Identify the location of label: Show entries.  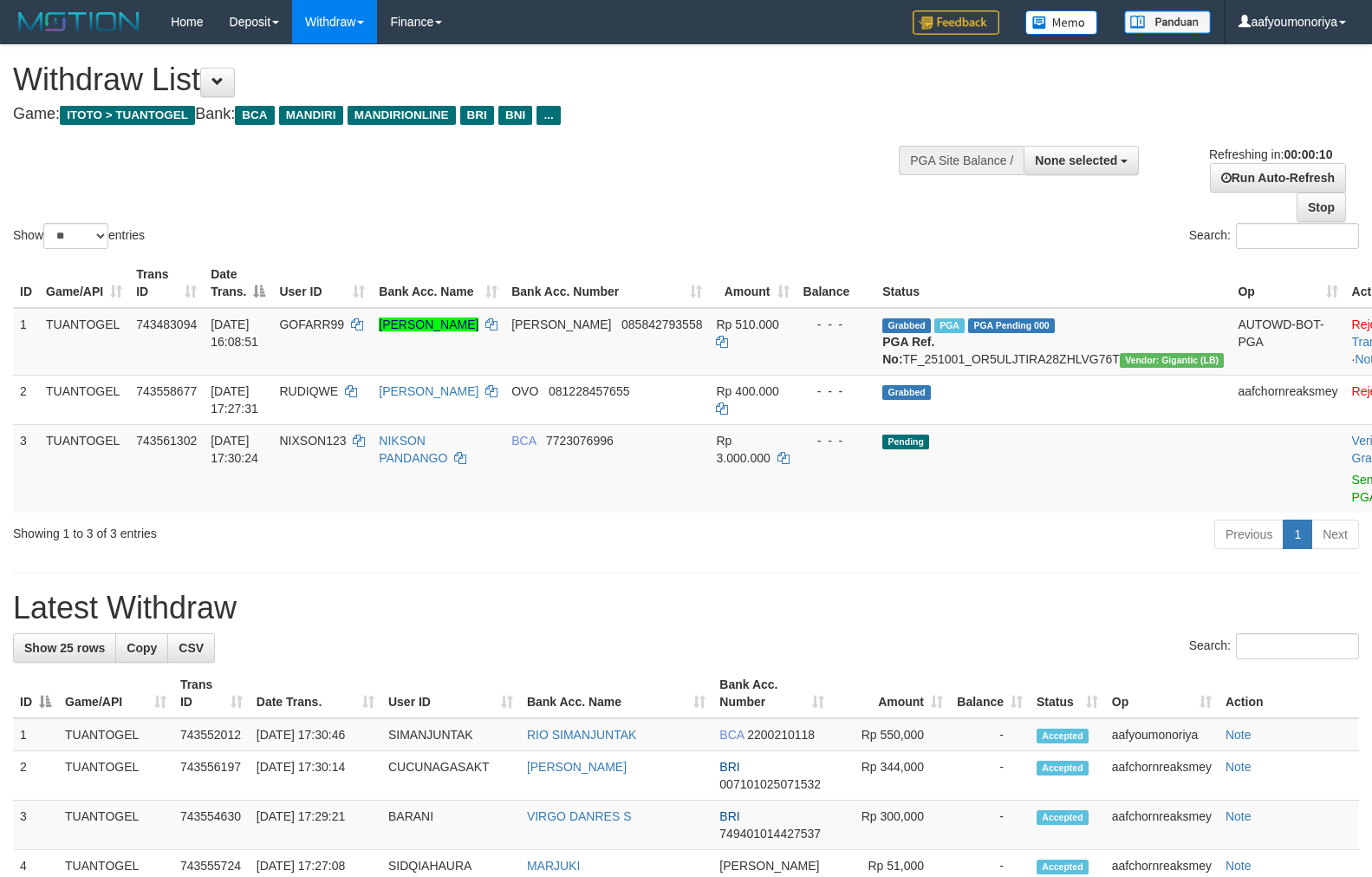
(79, 236).